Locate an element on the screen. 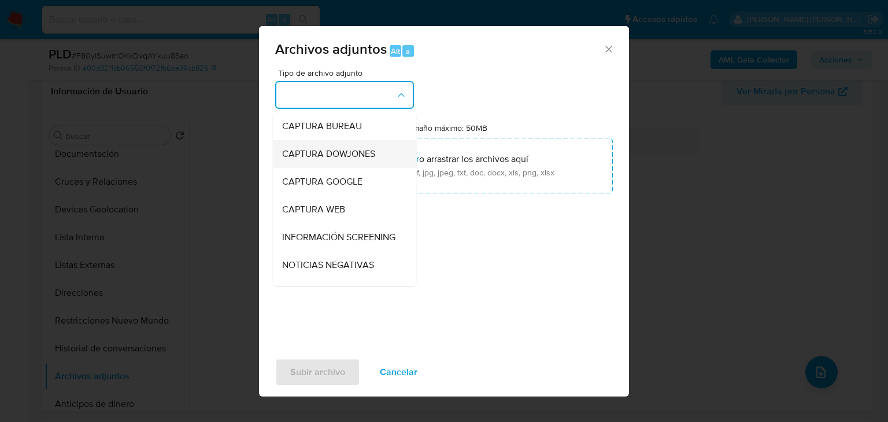  button: Cerrar is located at coordinates (608, 49).